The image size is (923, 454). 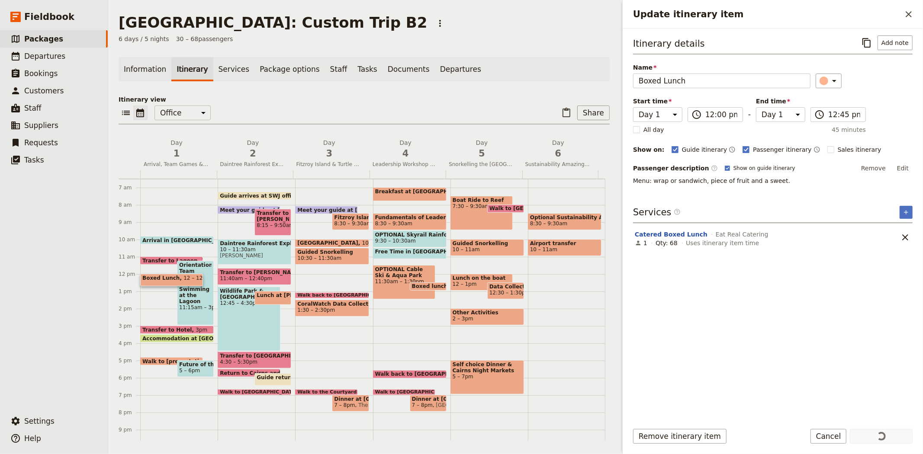 What do you see at coordinates (781, 115) in the screenshot?
I see `select: End time` at bounding box center [781, 115].